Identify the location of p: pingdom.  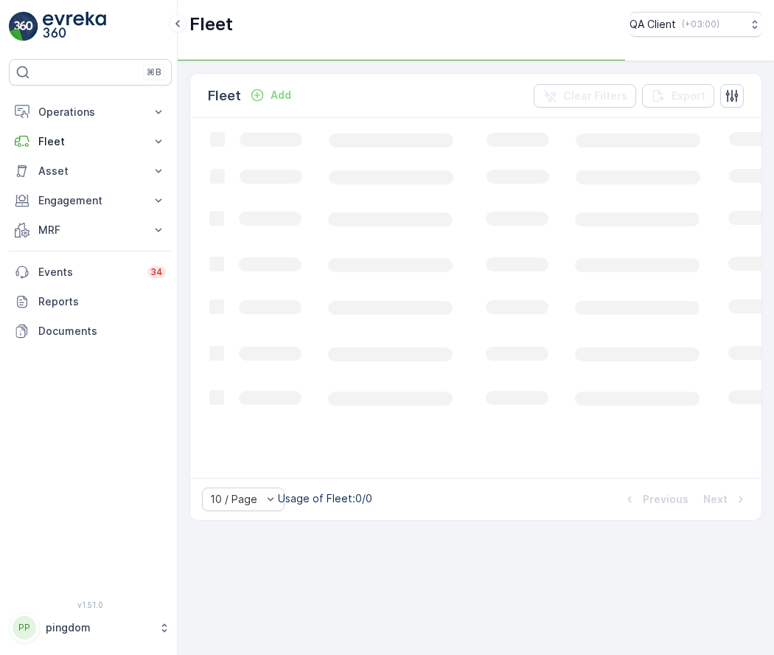
(98, 627).